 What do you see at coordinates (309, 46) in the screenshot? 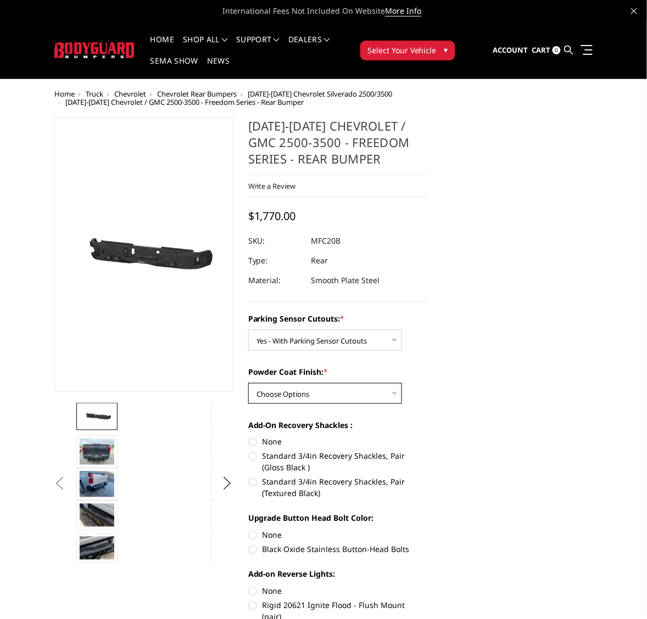
I see `a: Dealers` at bounding box center [309, 46].